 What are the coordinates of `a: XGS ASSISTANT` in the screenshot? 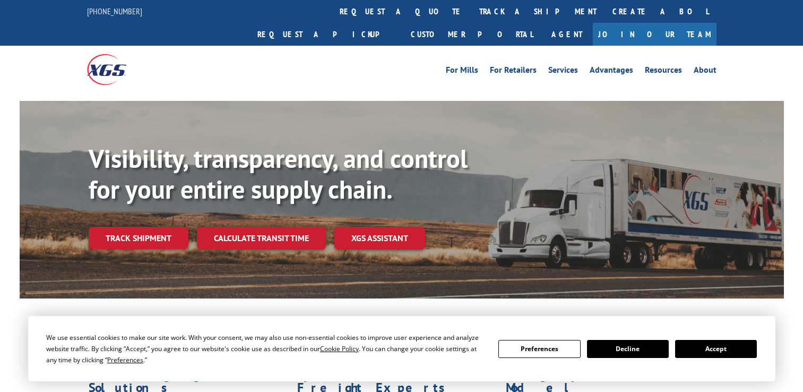 It's located at (379, 238).